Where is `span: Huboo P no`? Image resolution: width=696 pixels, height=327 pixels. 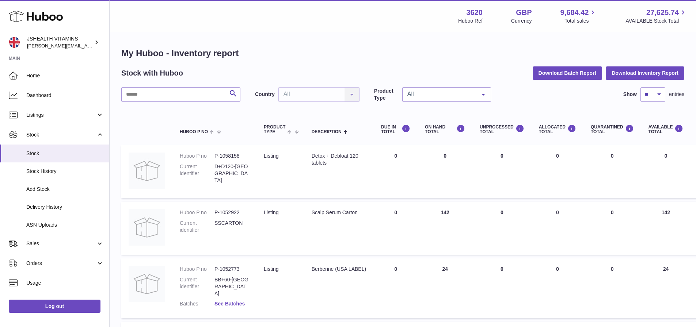
span: Huboo P no is located at coordinates (194, 132).